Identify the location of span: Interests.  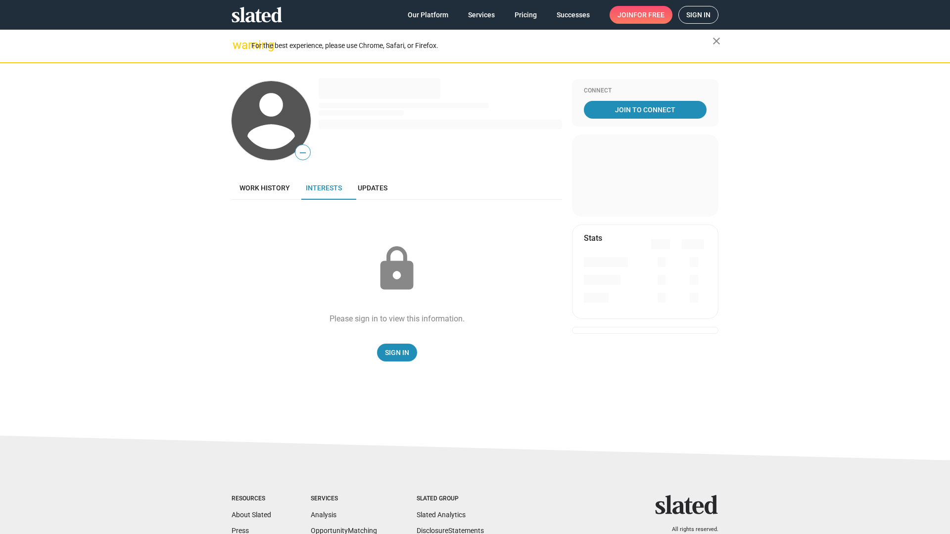
(324, 188).